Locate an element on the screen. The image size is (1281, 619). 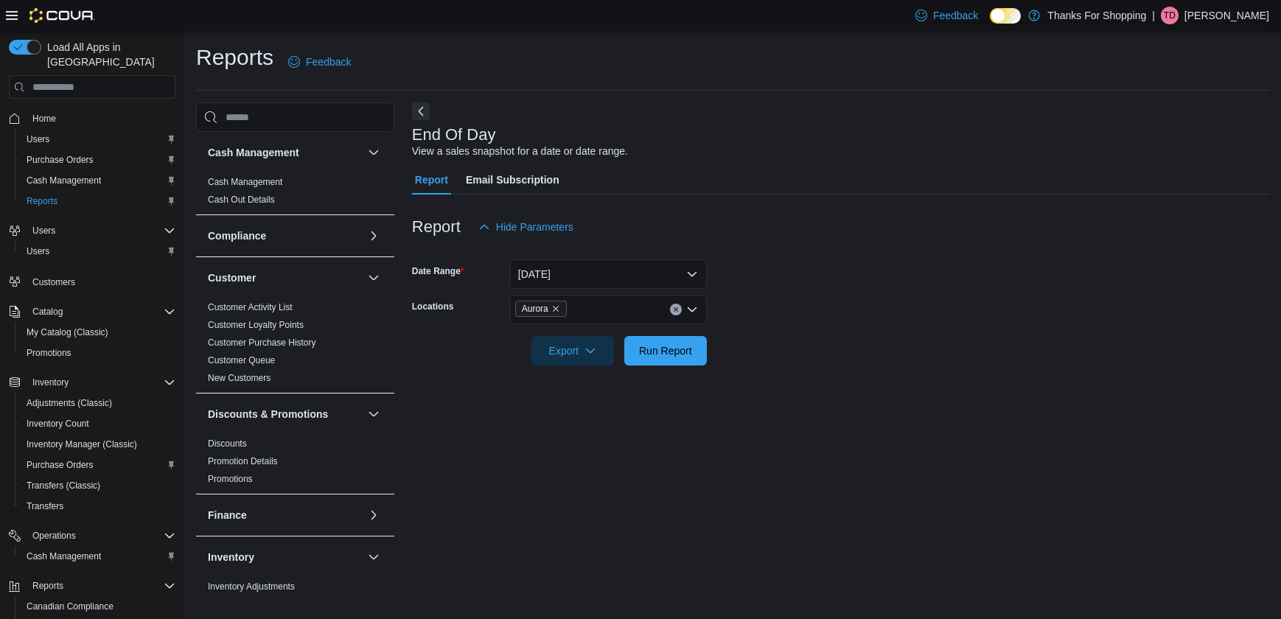
button: Compliance is located at coordinates (284, 236).